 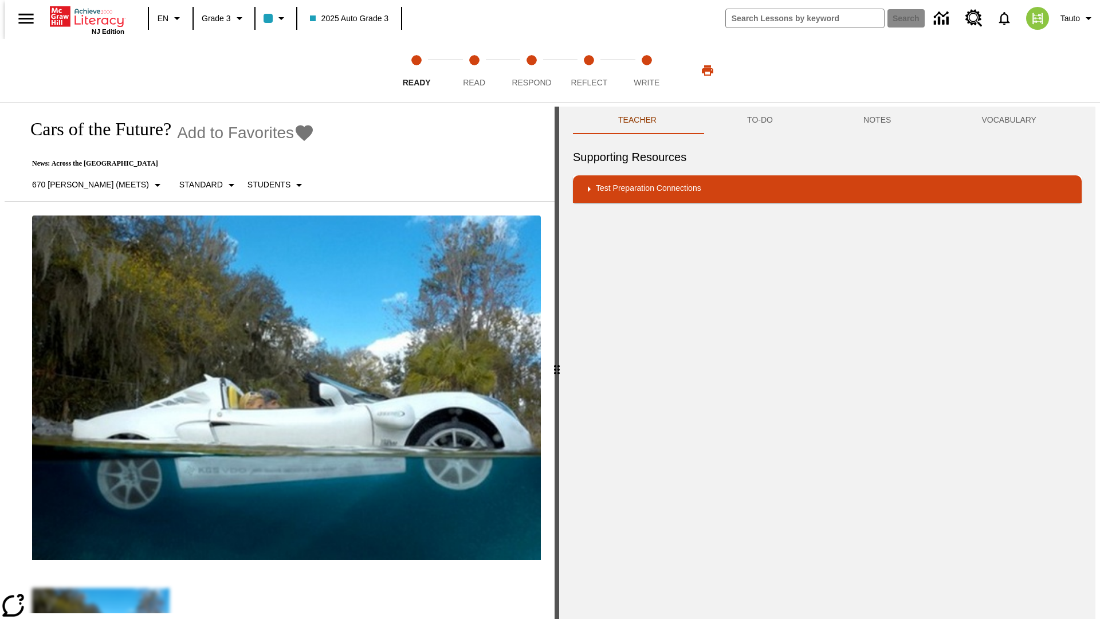 What do you see at coordinates (417, 83) in the screenshot?
I see `span: Ready` at bounding box center [417, 83].